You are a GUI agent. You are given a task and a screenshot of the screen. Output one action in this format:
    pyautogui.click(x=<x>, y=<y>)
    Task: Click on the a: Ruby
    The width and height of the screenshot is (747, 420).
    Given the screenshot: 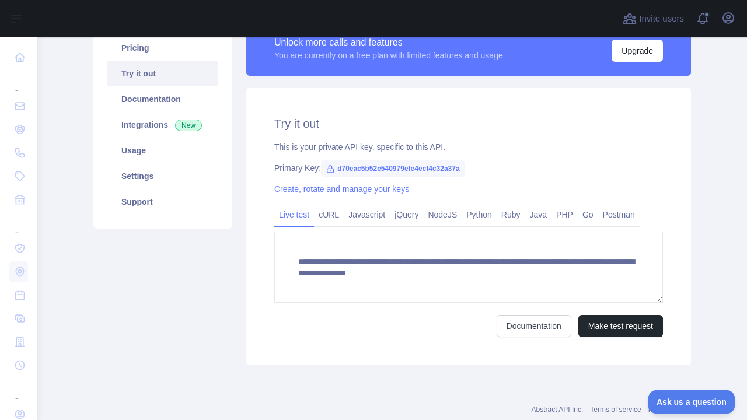 What is the action you would take?
    pyautogui.click(x=510, y=215)
    